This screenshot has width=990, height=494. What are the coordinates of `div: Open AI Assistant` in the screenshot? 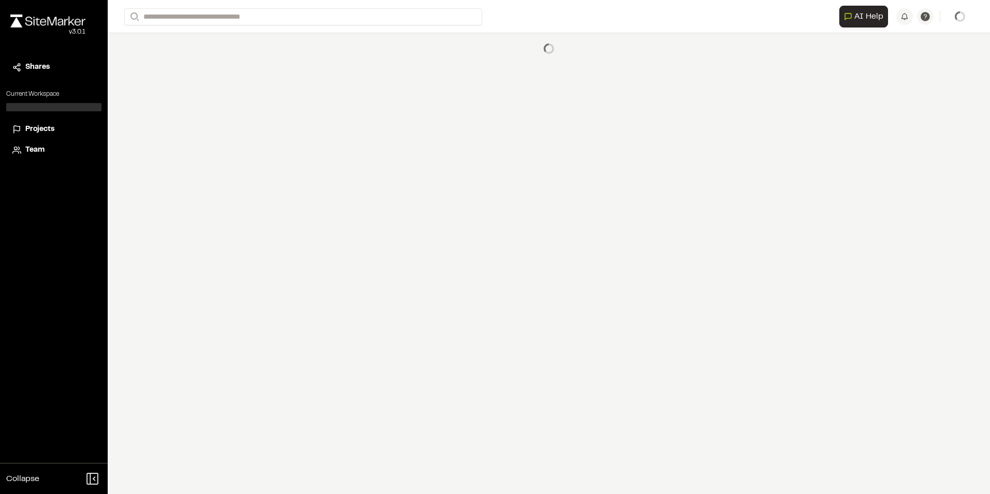 It's located at (866, 17).